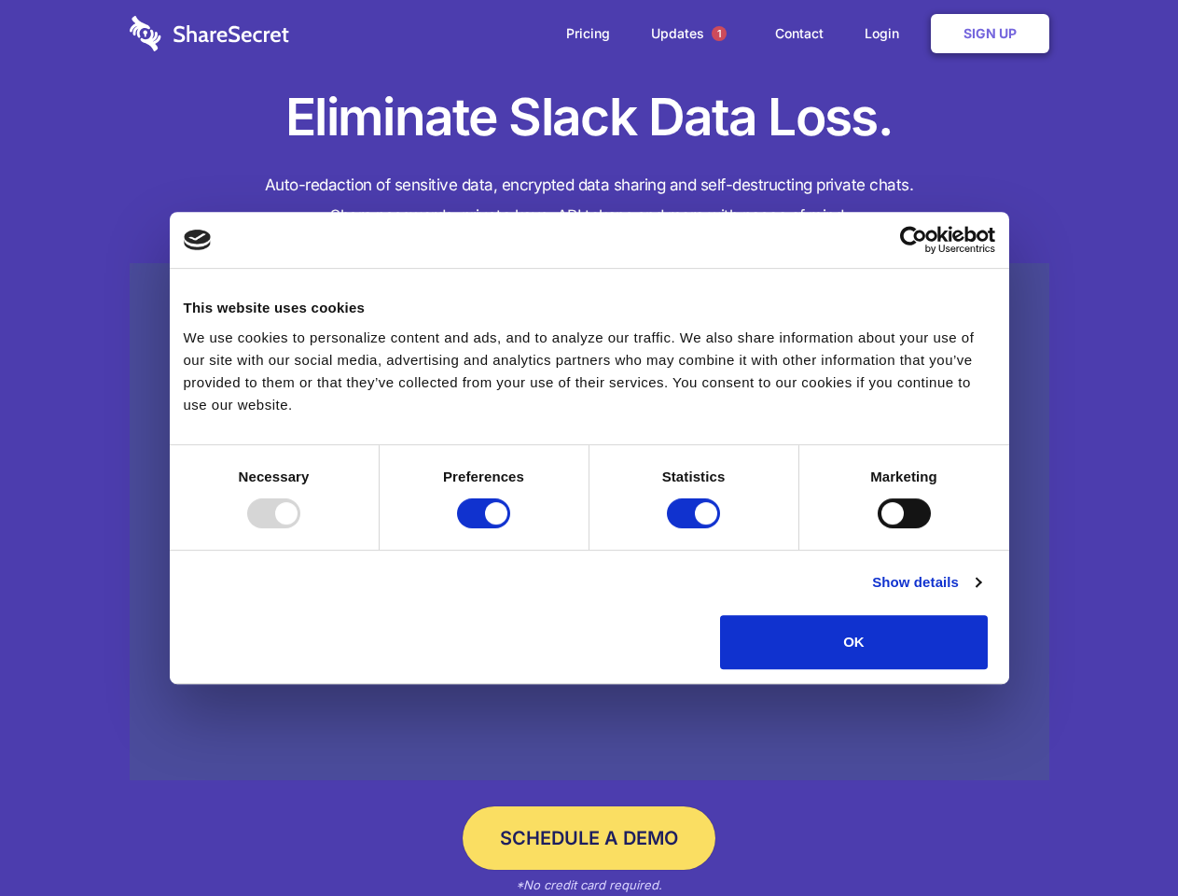  I want to click on a: Show details, so click(926, 582).